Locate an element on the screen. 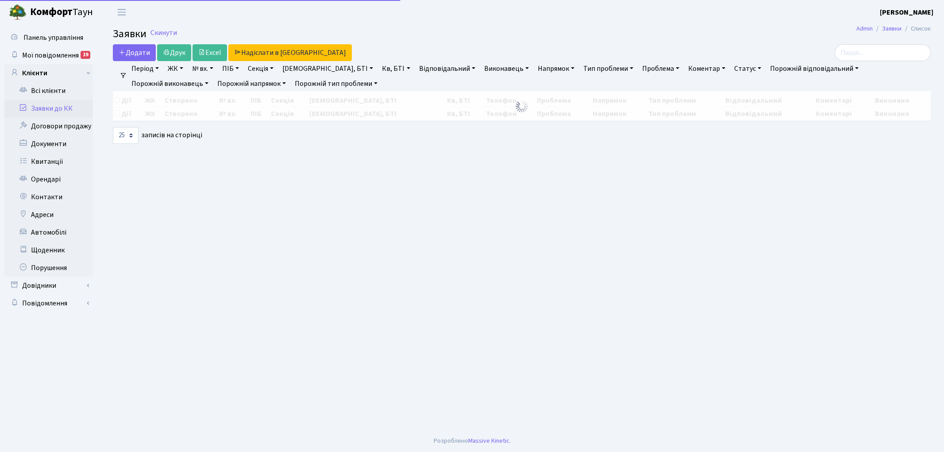 Image resolution: width=944 pixels, height=452 pixels. a: Проблема is located at coordinates (661, 69).